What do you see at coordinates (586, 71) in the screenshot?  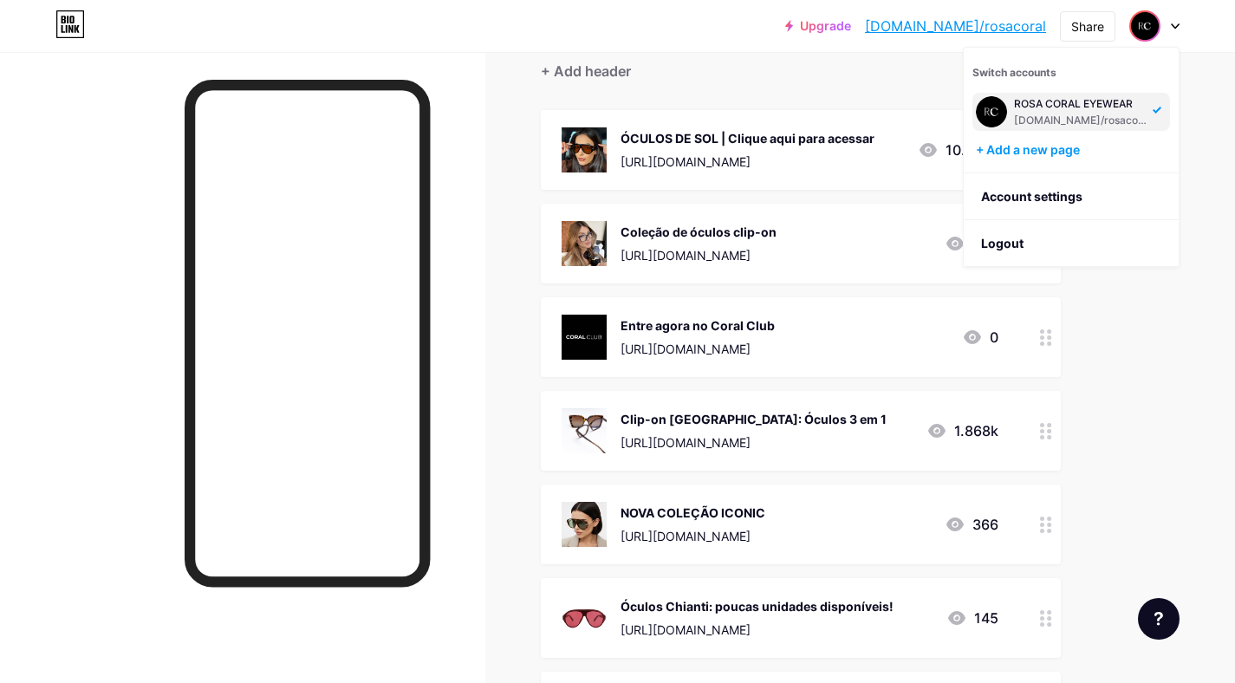 I see `div: + Add header` at bounding box center [586, 71].